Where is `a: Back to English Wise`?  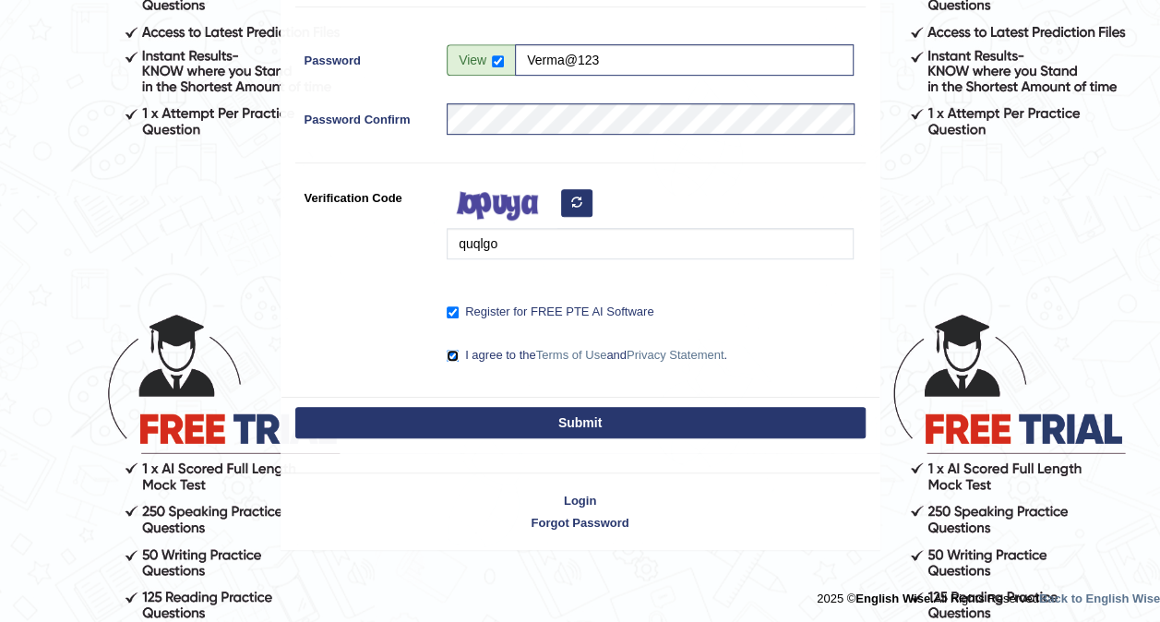 a: Back to English Wise is located at coordinates (1099, 598).